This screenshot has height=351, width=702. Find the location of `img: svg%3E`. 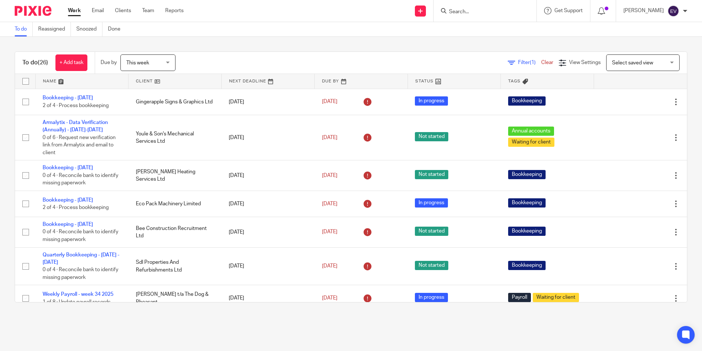

img: svg%3E is located at coordinates (674, 11).